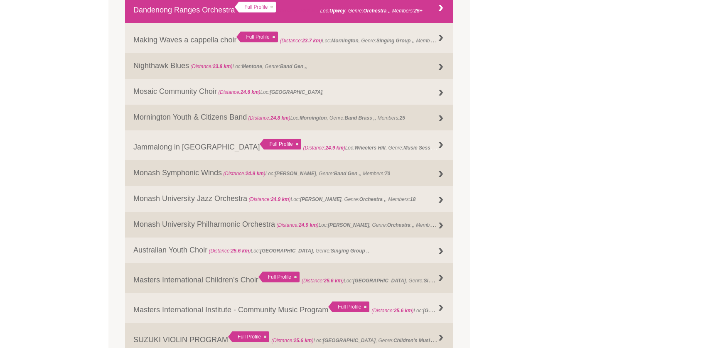 This screenshot has height=348, width=703. Describe the element at coordinates (413, 199) in the screenshot. I see `strong: 18` at that location.